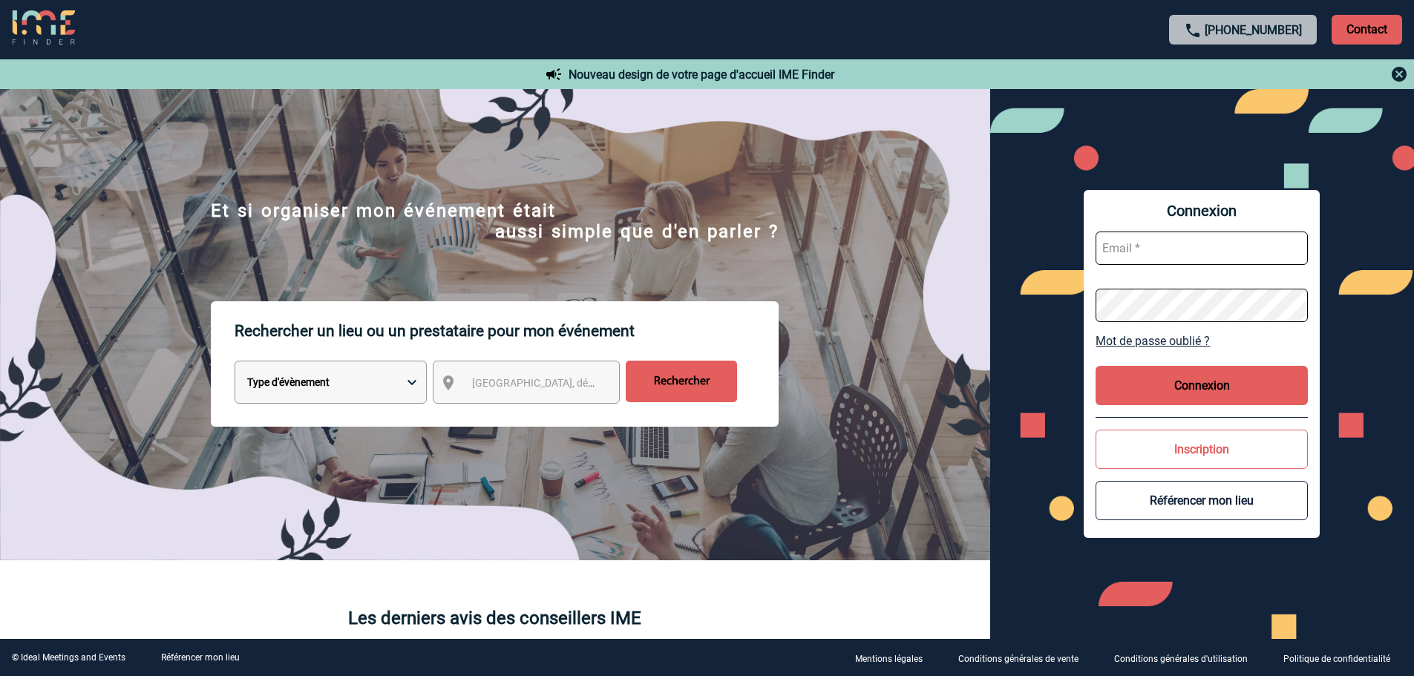 The width and height of the screenshot is (1414, 676). I want to click on p: Conditions générales de vente, so click(1018, 659).